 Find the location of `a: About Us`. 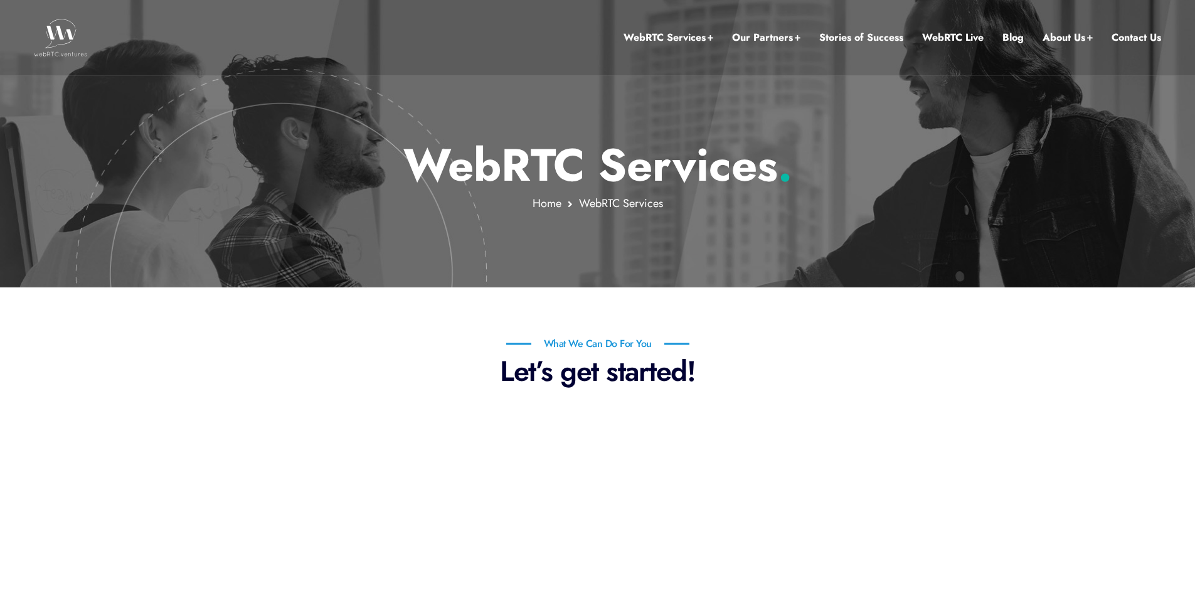

a: About Us is located at coordinates (1067, 38).